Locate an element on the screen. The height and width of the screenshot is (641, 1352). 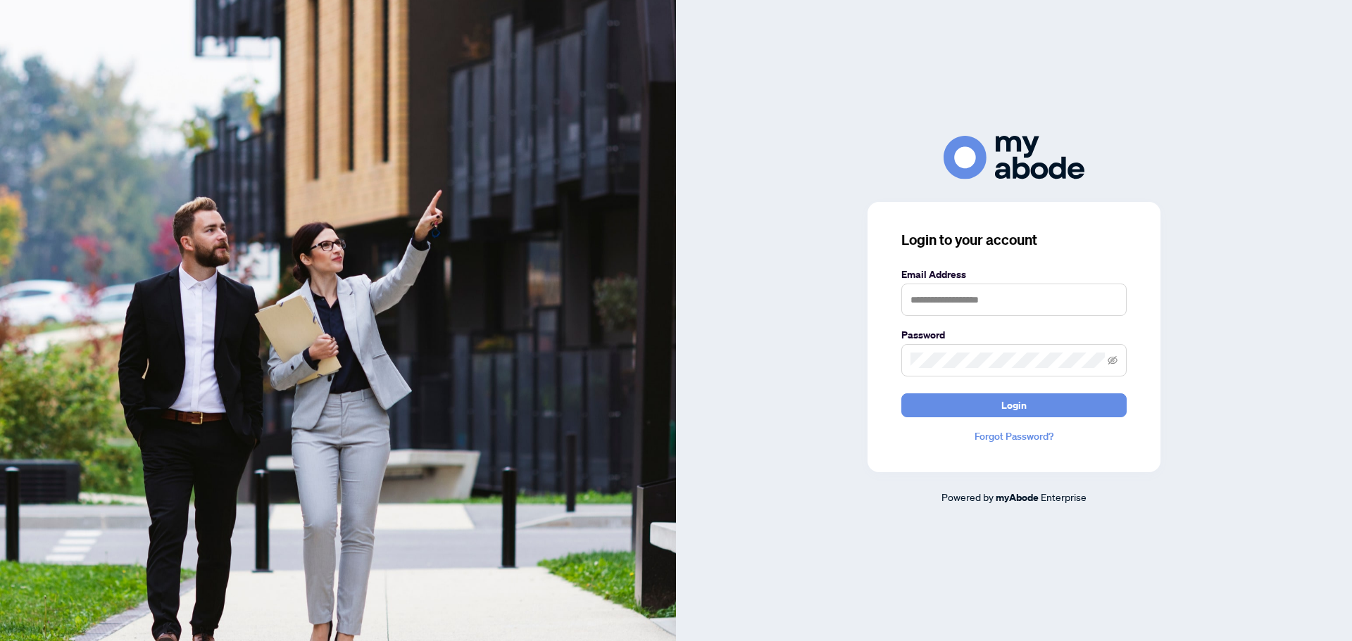
a: myAbode is located at coordinates (1017, 498).